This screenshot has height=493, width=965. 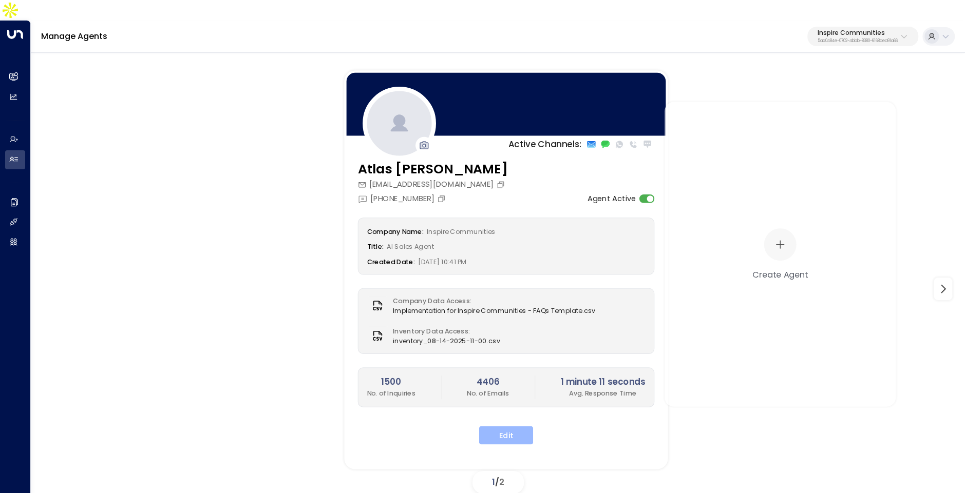 What do you see at coordinates (446, 341) in the screenshot?
I see `span: inventory_08-14-2025-11-00.csv` at bounding box center [446, 341].